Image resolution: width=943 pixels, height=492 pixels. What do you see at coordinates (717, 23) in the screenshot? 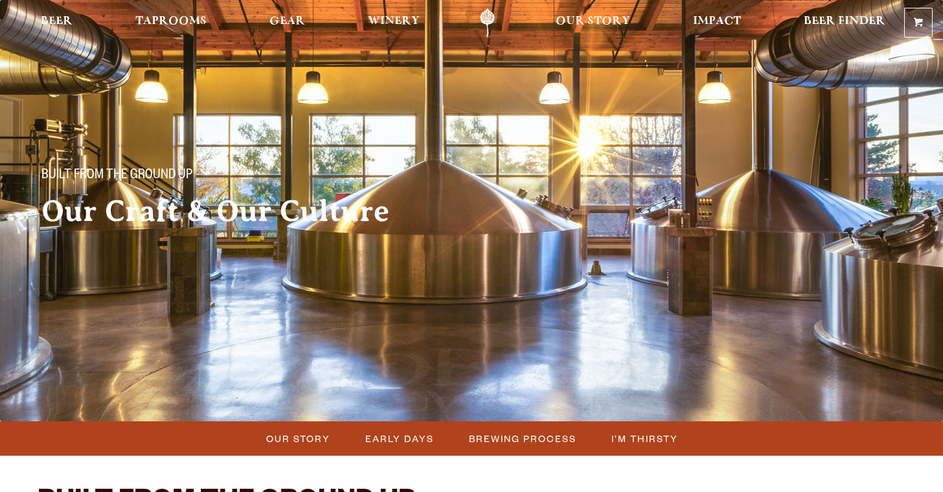
I see `a: Impact` at bounding box center [717, 23].